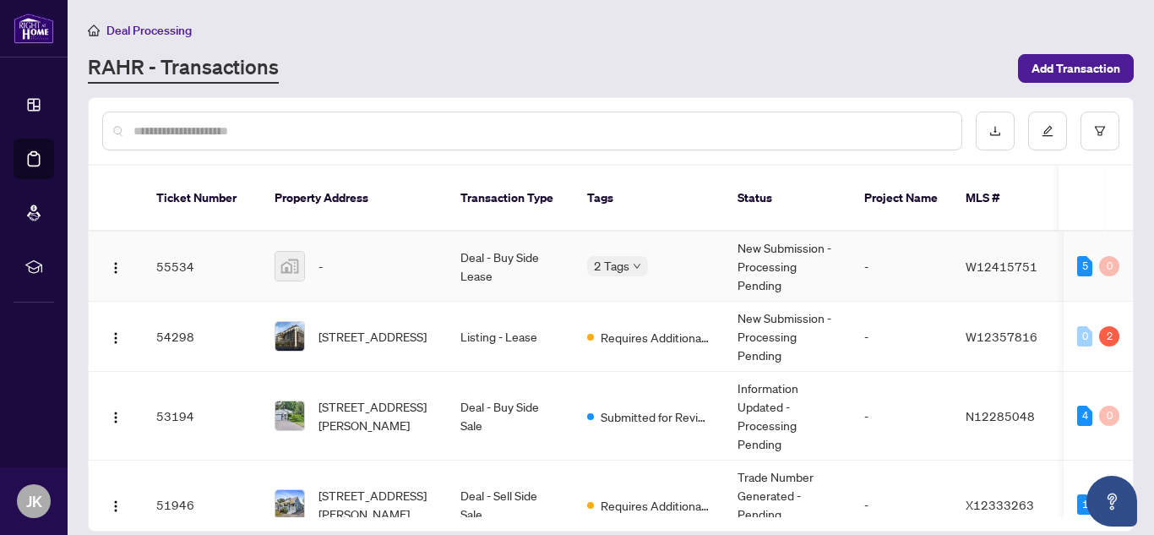 This screenshot has height=535, width=1154. Describe the element at coordinates (202, 266) in the screenshot. I see `td: 55534` at that location.